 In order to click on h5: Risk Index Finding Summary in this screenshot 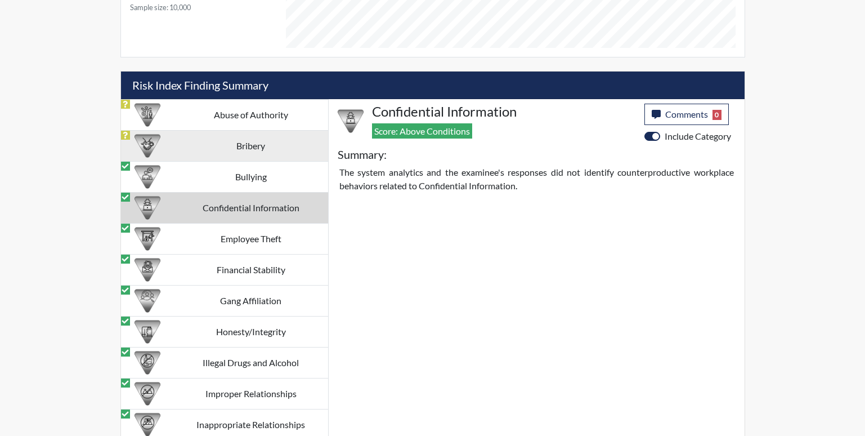, I will do `click(433, 85)`.